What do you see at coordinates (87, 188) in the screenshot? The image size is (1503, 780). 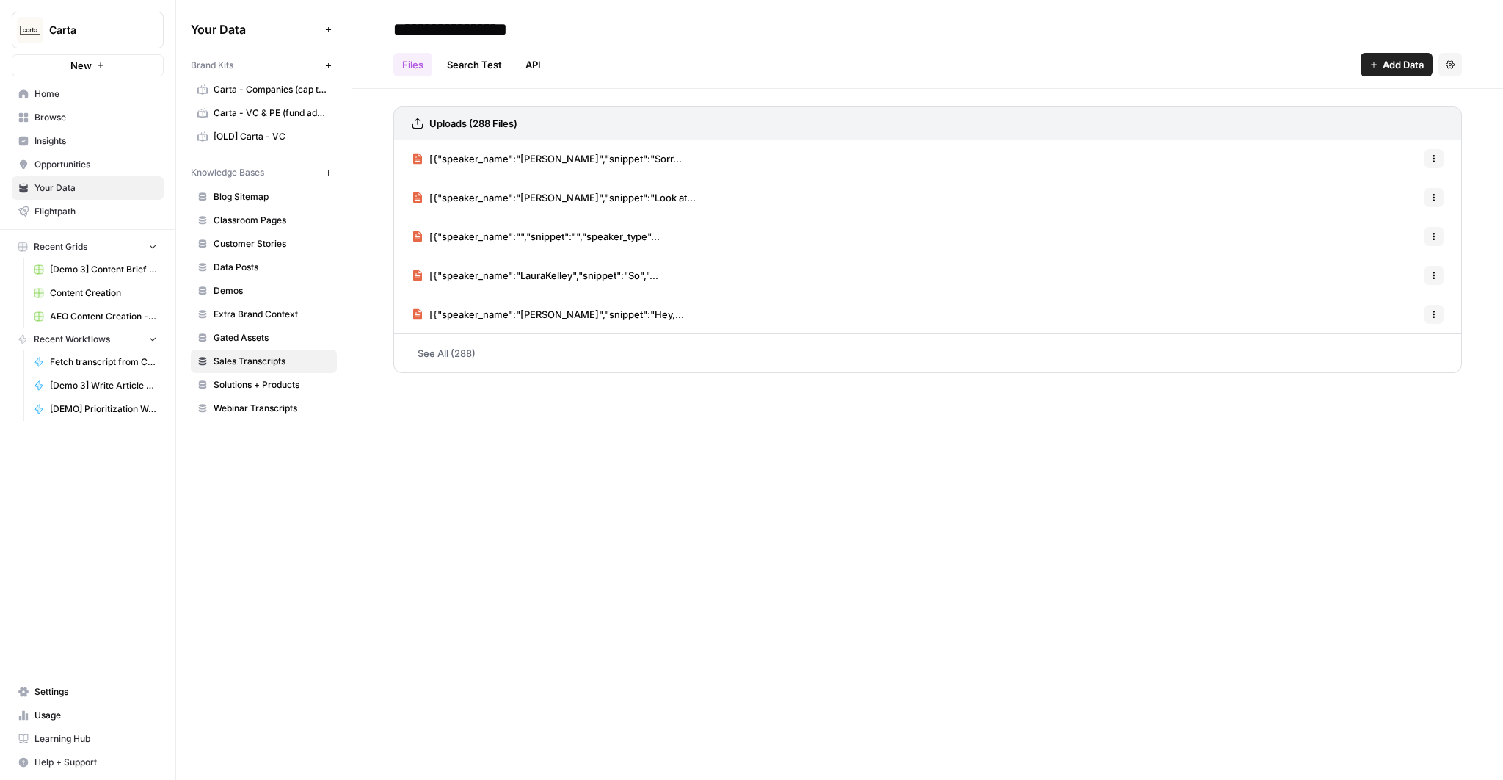 I see `a: Your Data` at bounding box center [87, 188].